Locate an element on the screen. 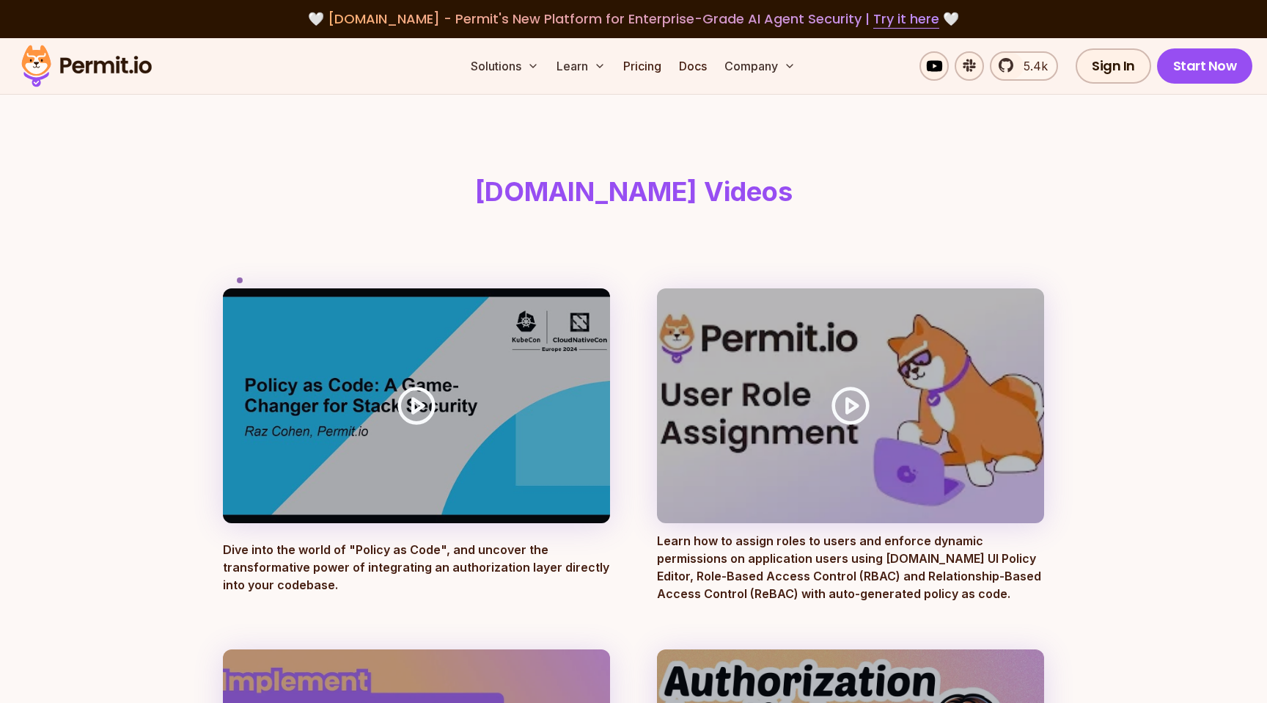 The height and width of the screenshot is (703, 1267). img: Permit logo is located at coordinates (87, 66).